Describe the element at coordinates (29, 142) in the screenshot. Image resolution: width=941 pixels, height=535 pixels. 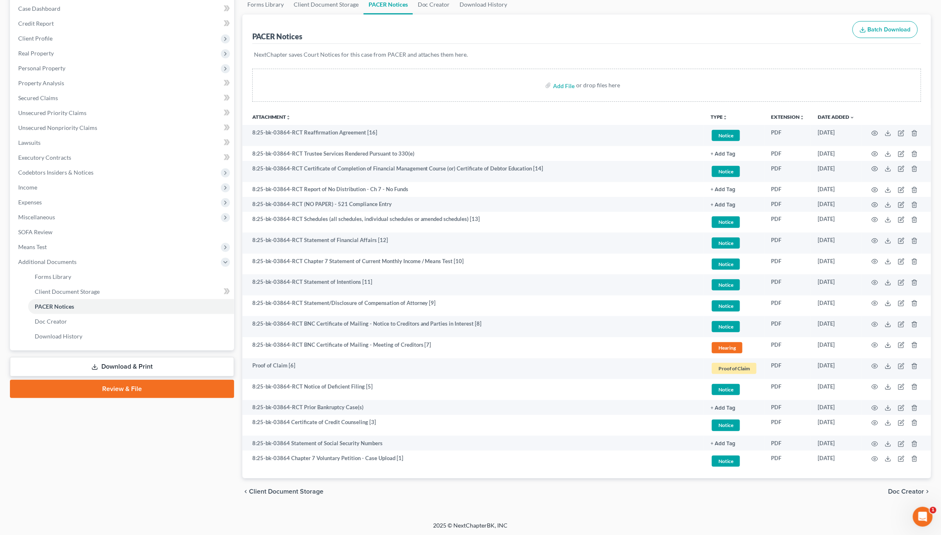
I see `span: Lawsuits` at that location.